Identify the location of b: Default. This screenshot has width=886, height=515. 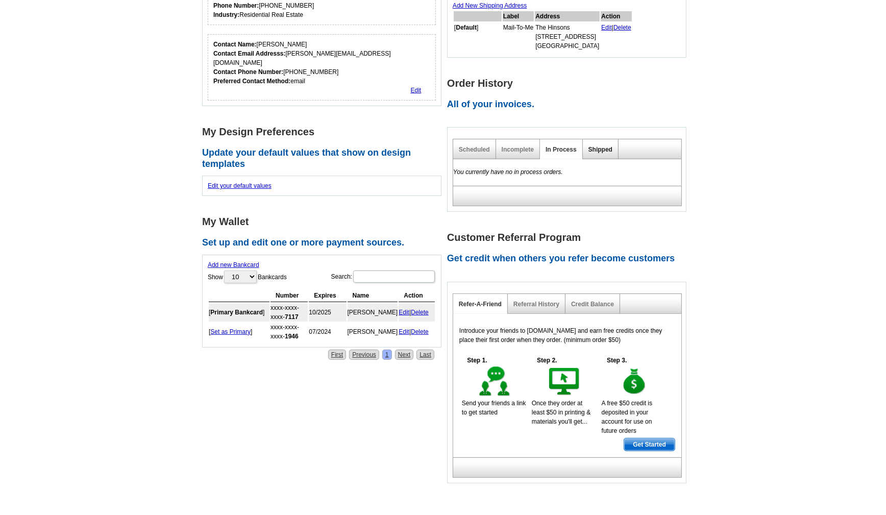
(466, 28).